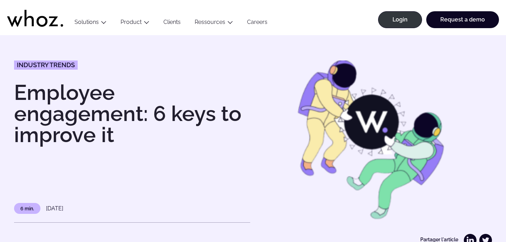 This screenshot has height=242, width=506. I want to click on button: Product, so click(135, 23).